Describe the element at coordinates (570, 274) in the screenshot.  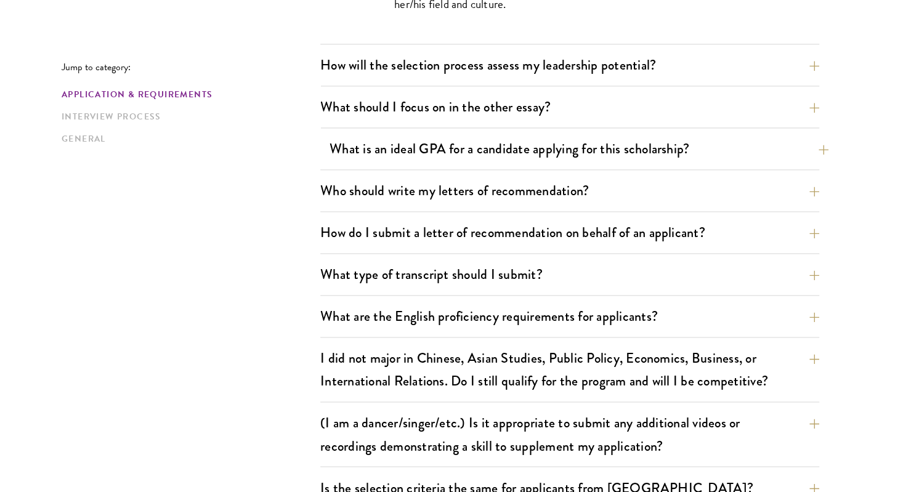
I see `button: What type of transcript should I submit?` at that location.